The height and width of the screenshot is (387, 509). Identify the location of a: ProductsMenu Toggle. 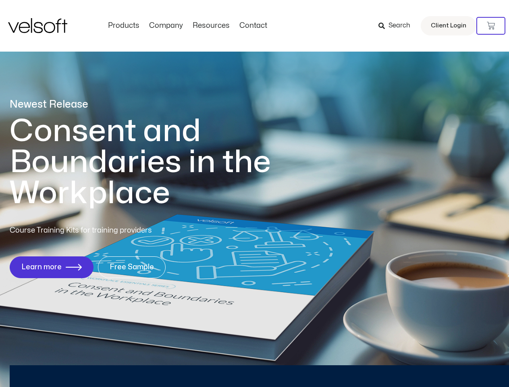
(124, 26).